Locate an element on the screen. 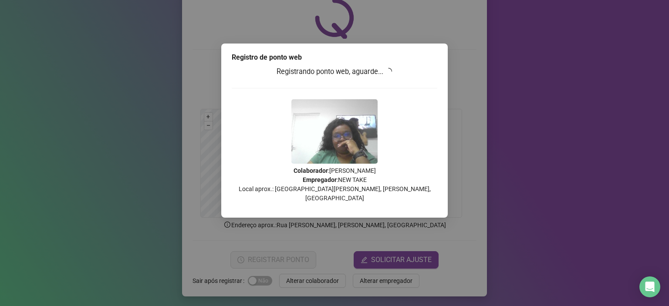  h3: Registrando ponto web, aguarde... is located at coordinates (334, 72).